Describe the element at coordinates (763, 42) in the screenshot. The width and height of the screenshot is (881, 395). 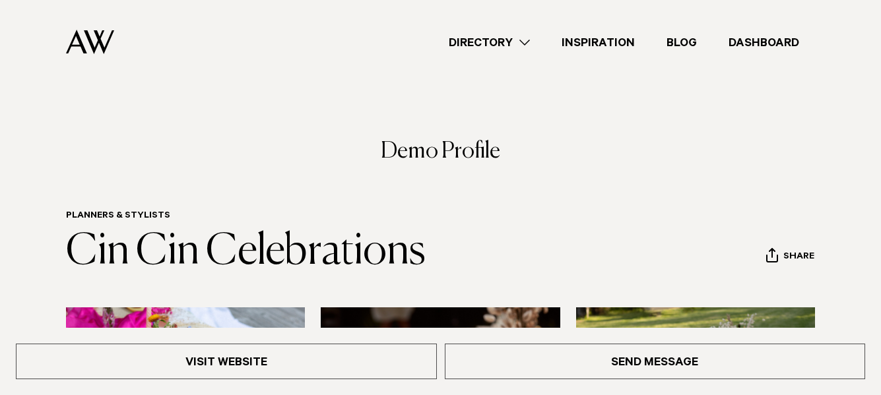
I see `a: Dashboard` at that location.